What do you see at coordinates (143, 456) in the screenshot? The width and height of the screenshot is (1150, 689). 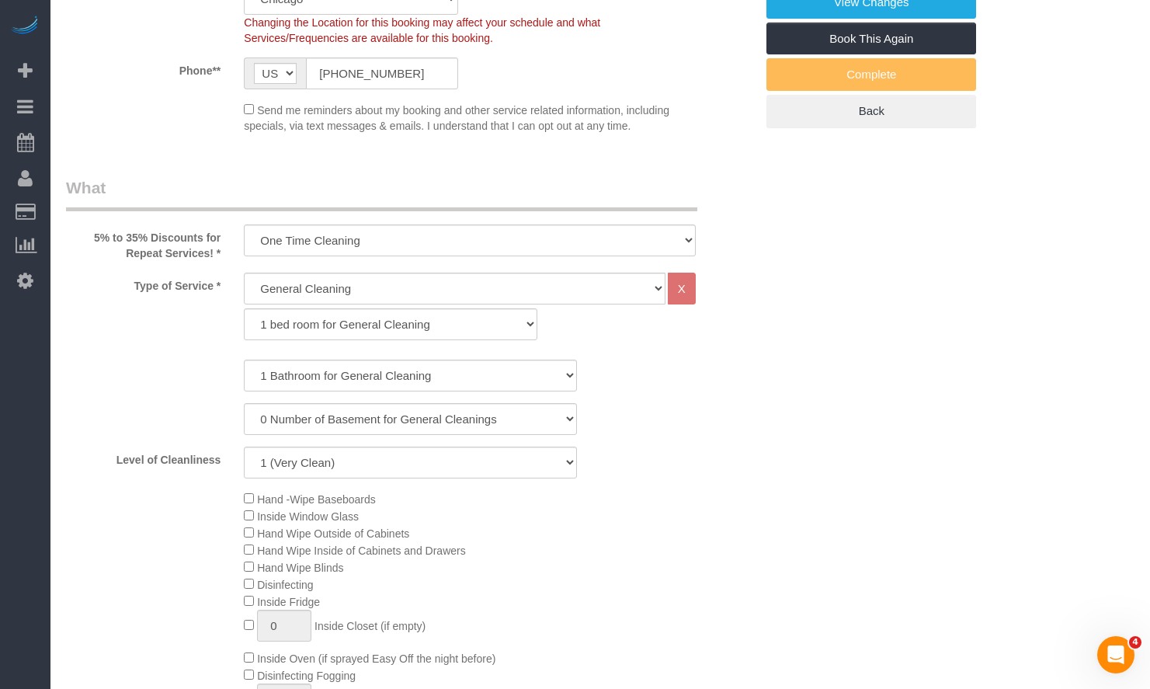 I see `label: Level of Cleanliness` at bounding box center [143, 456].